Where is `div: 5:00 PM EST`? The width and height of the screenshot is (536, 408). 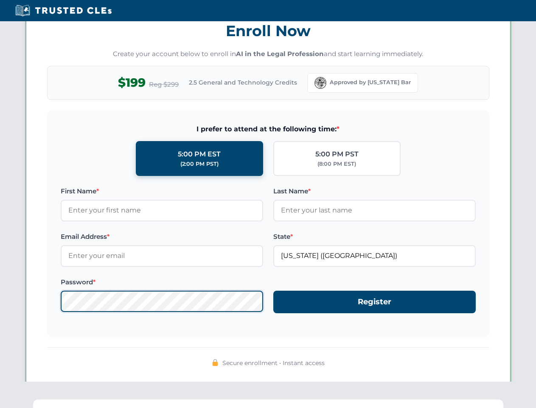 div: 5:00 PM EST is located at coordinates (199, 154).